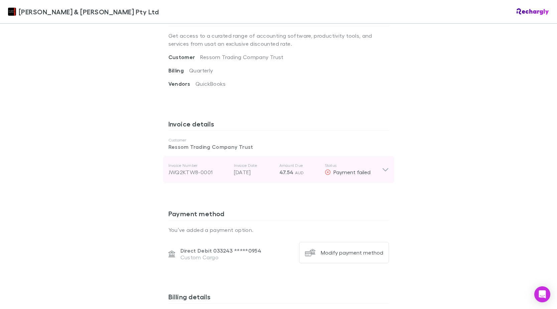  Describe the element at coordinates (344, 253) in the screenshot. I see `button: Modify payment method` at that location.